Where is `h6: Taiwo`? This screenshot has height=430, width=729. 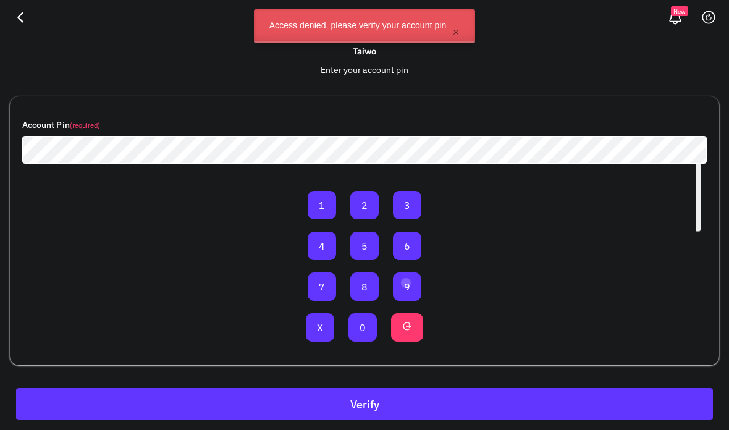
h6: Taiwo is located at coordinates (364, 52).